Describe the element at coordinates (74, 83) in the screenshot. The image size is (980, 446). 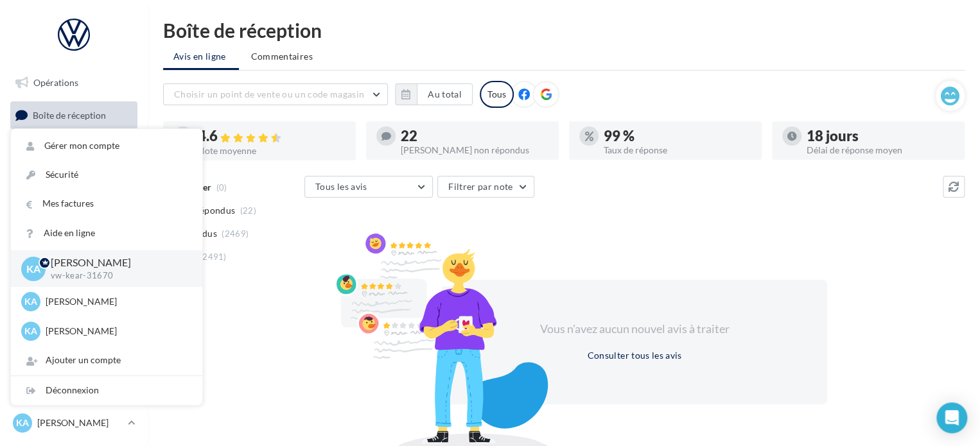
I see `a: Opérations` at that location.